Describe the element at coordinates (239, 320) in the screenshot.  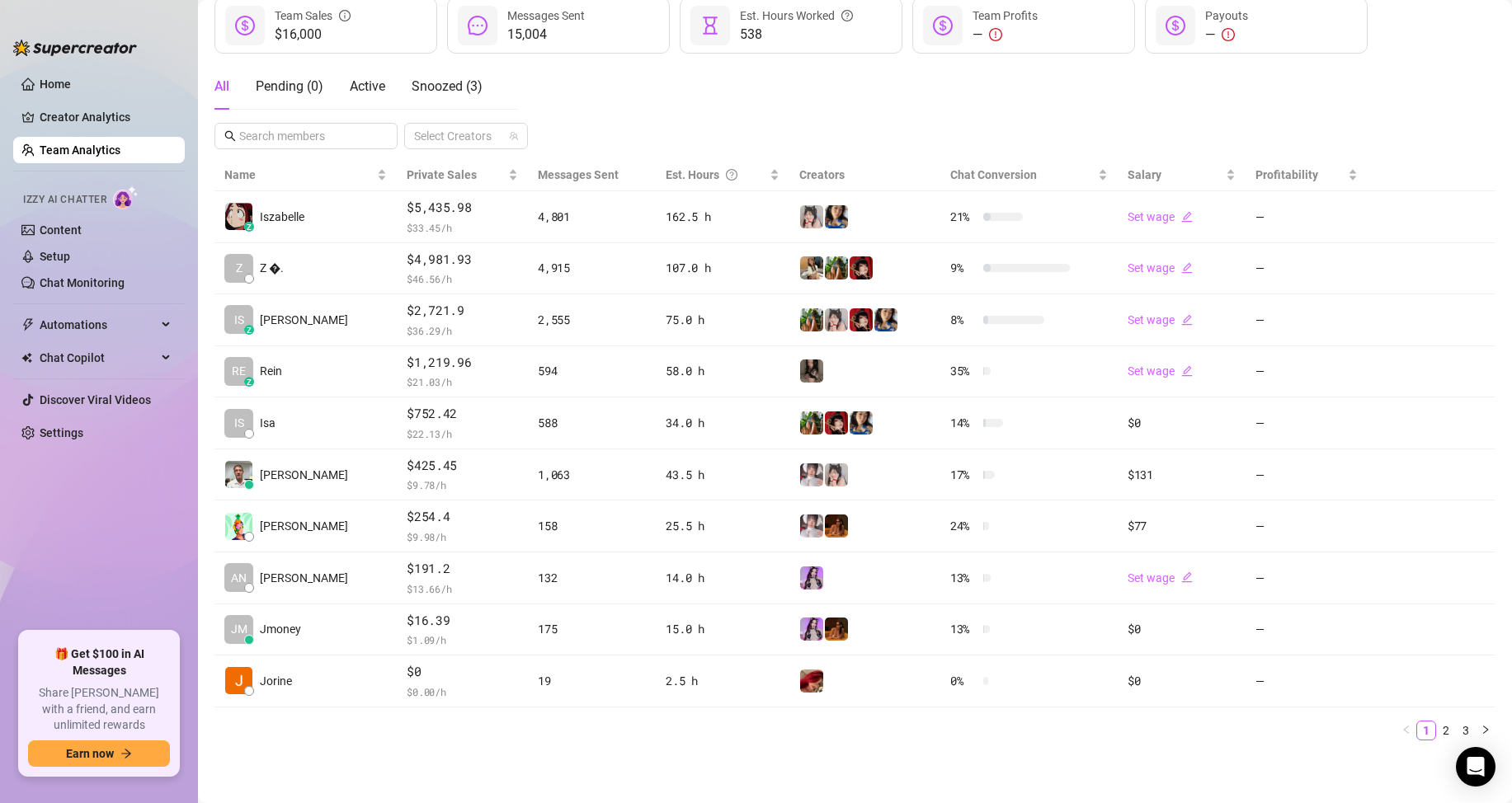
I see `span: IS` at that location.